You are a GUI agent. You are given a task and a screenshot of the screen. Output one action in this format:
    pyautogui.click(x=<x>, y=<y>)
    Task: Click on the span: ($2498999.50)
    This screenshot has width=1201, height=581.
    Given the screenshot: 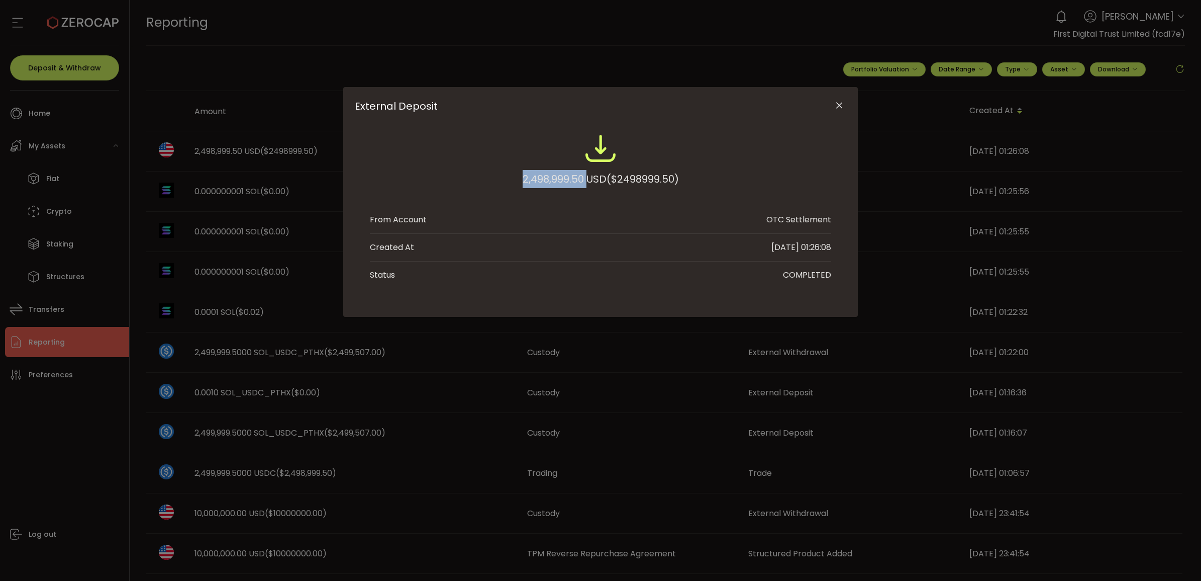 What is the action you would take?
    pyautogui.click(x=643, y=179)
    